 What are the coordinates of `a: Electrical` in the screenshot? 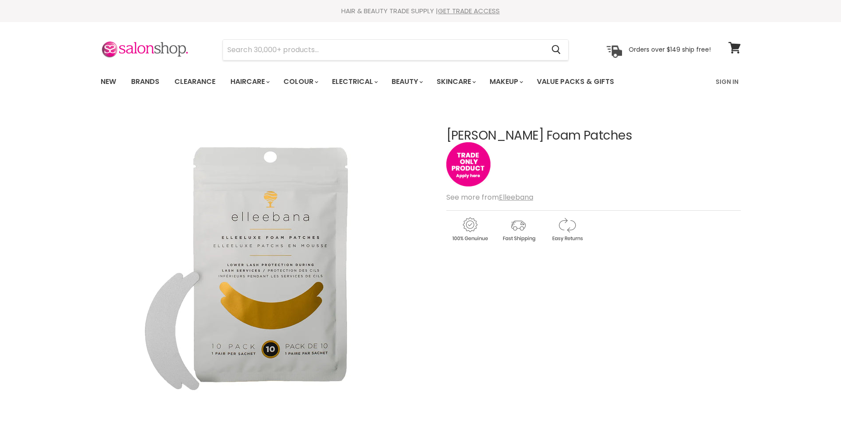 It's located at (354, 82).